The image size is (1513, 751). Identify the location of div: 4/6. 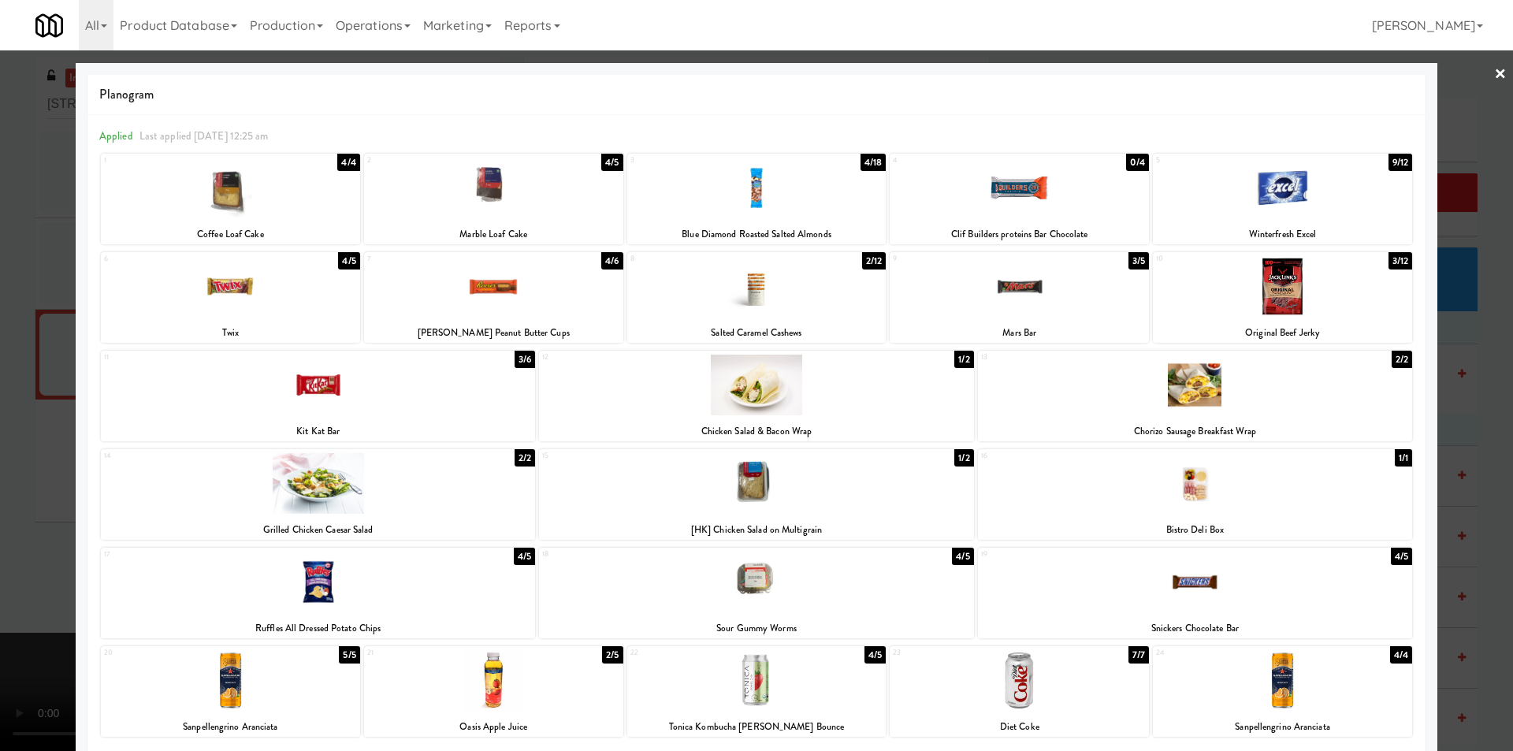
(612, 261).